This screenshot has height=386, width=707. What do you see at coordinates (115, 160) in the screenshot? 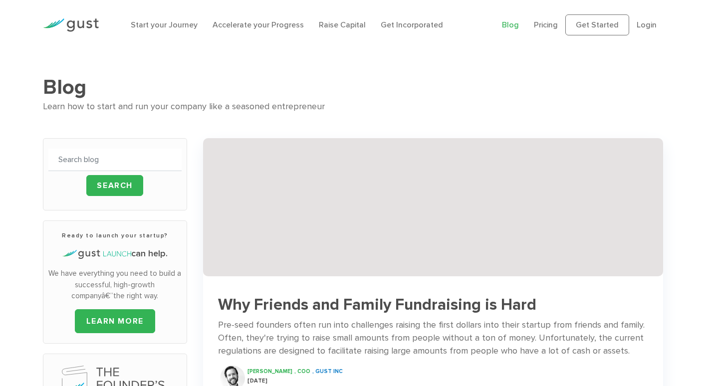
I see `input: Search blog` at bounding box center [115, 160].